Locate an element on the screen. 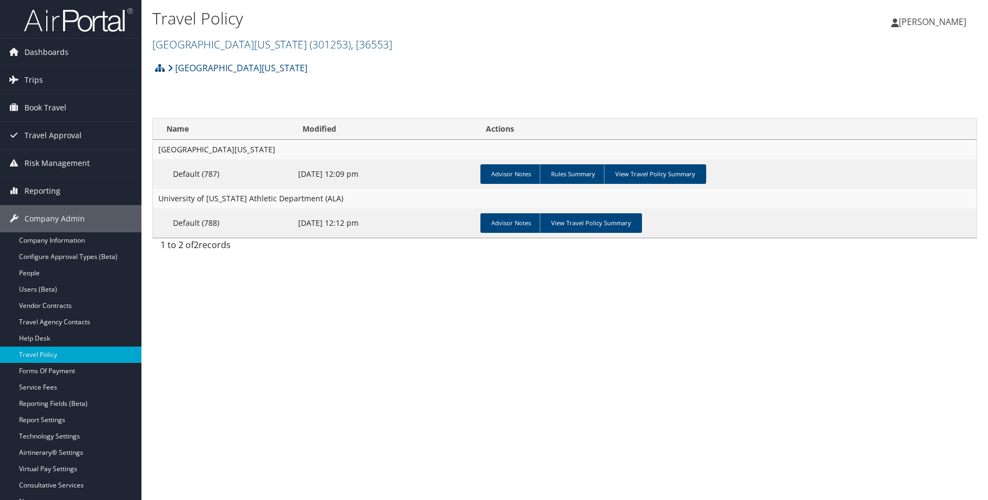  span: Travel Approval is located at coordinates (53, 135).